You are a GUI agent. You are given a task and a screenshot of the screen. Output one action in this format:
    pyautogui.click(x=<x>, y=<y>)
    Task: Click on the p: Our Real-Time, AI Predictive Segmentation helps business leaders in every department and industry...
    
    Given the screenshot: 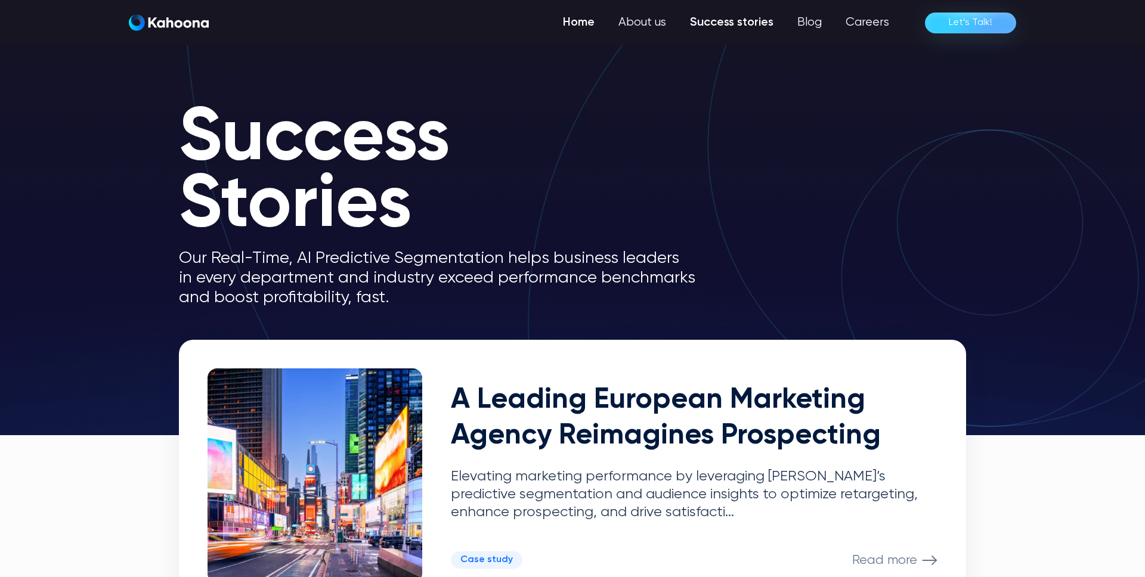 What is the action you would take?
    pyautogui.click(x=447, y=278)
    